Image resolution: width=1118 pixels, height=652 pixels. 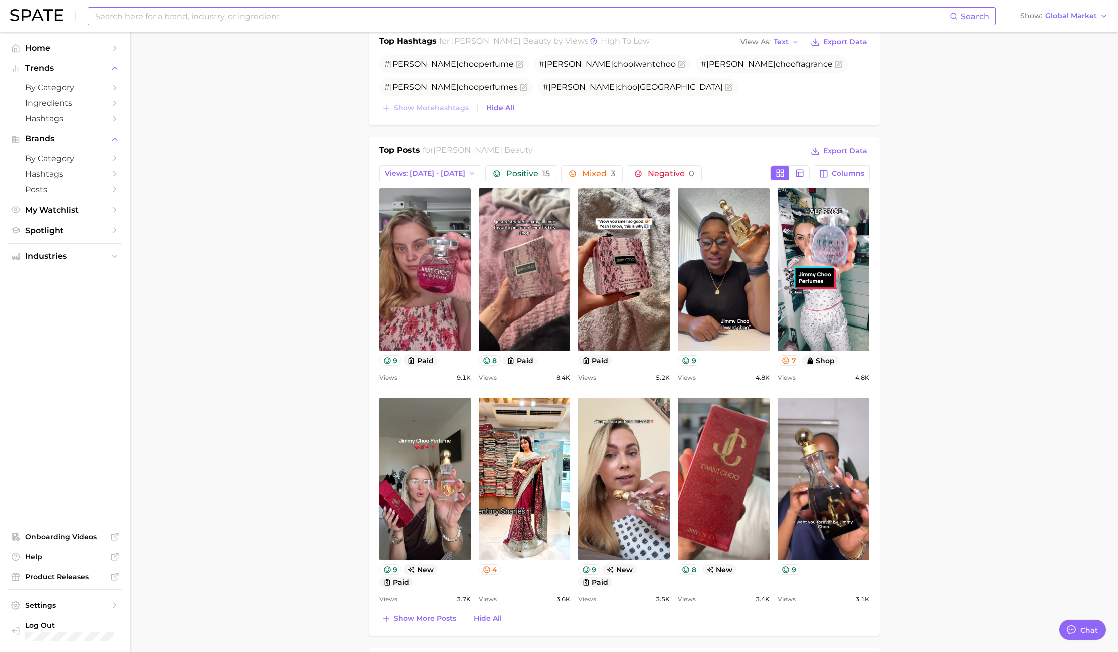 I want to click on span: 5.2k, so click(x=663, y=377).